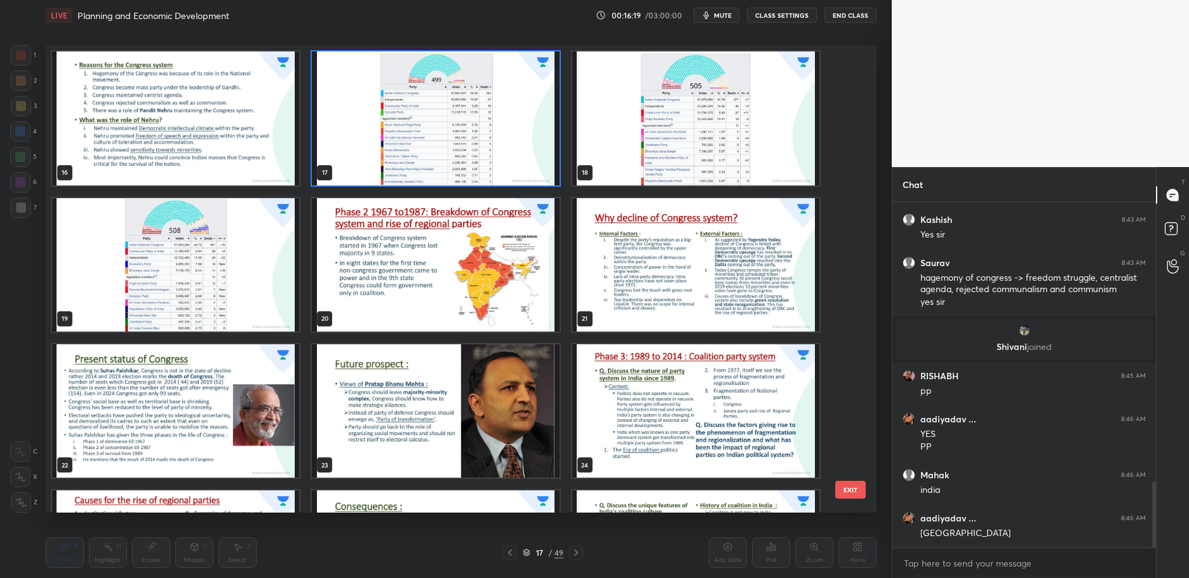 The height and width of the screenshot is (578, 1189). I want to click on div: Yes sir, so click(1033, 235).